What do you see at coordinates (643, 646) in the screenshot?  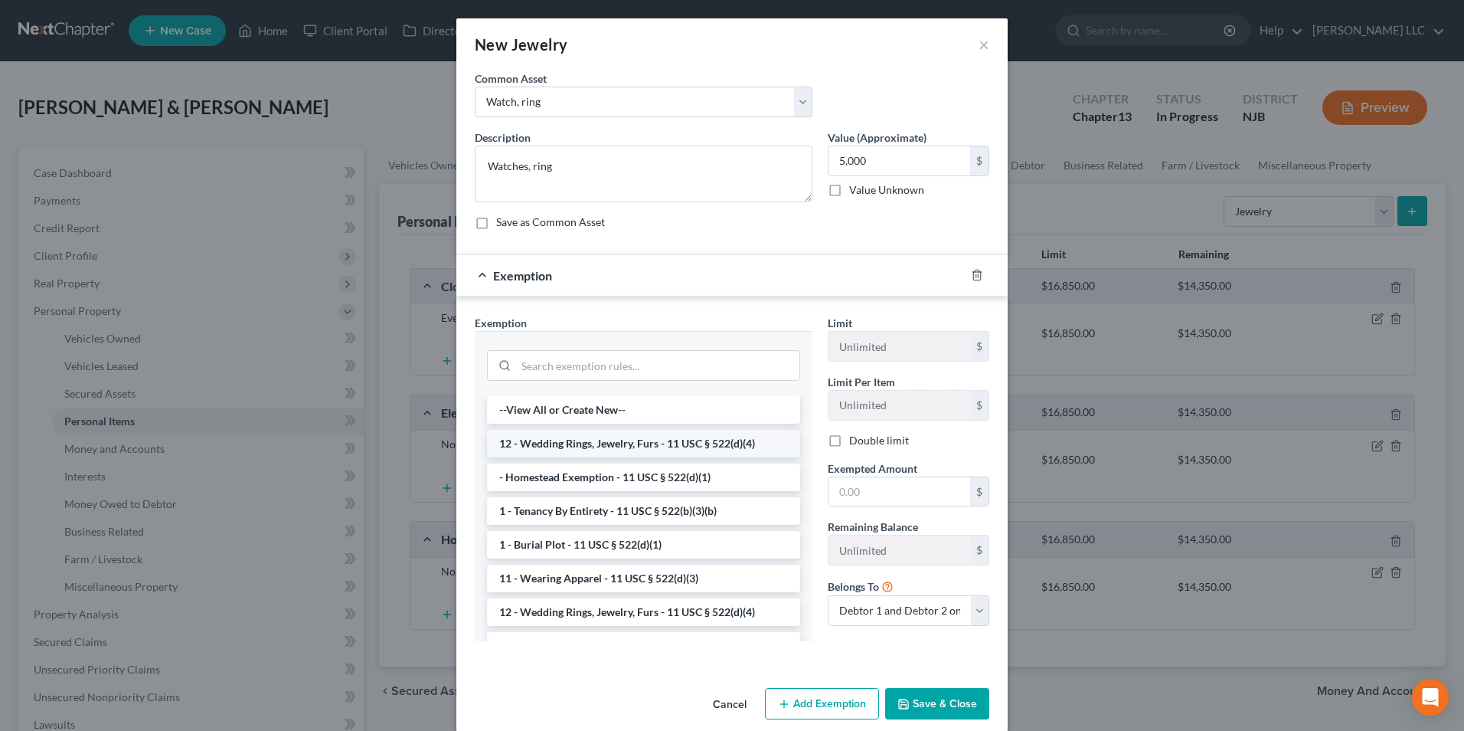 I see `li: 13 - Animals & Livestock - 11 USC § 522(d)(3)` at bounding box center [643, 646].